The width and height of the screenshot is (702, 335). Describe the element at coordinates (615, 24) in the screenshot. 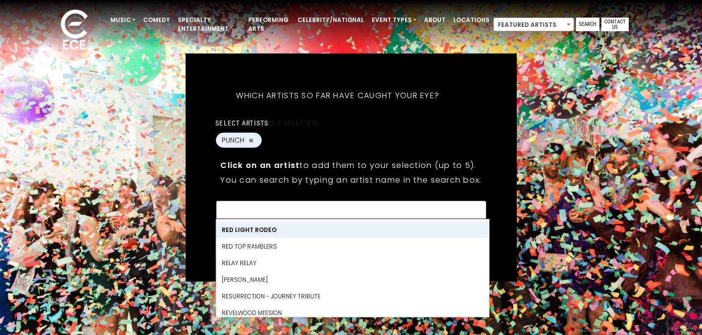

I see `a: Contact Us` at that location.